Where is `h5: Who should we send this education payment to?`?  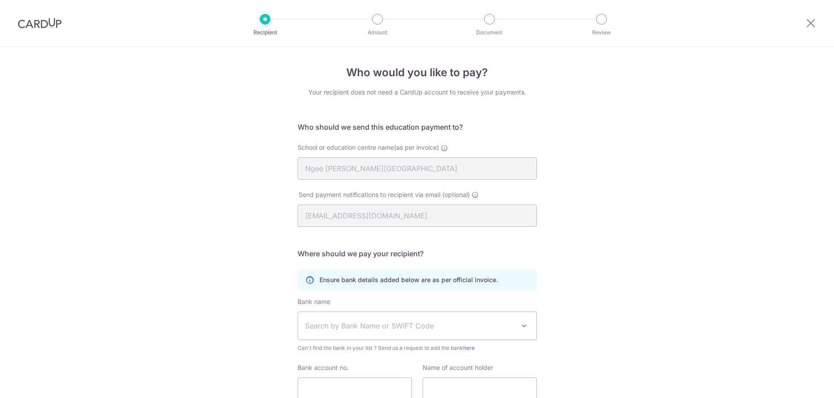
h5: Who should we send this education payment to? is located at coordinates (417, 127).